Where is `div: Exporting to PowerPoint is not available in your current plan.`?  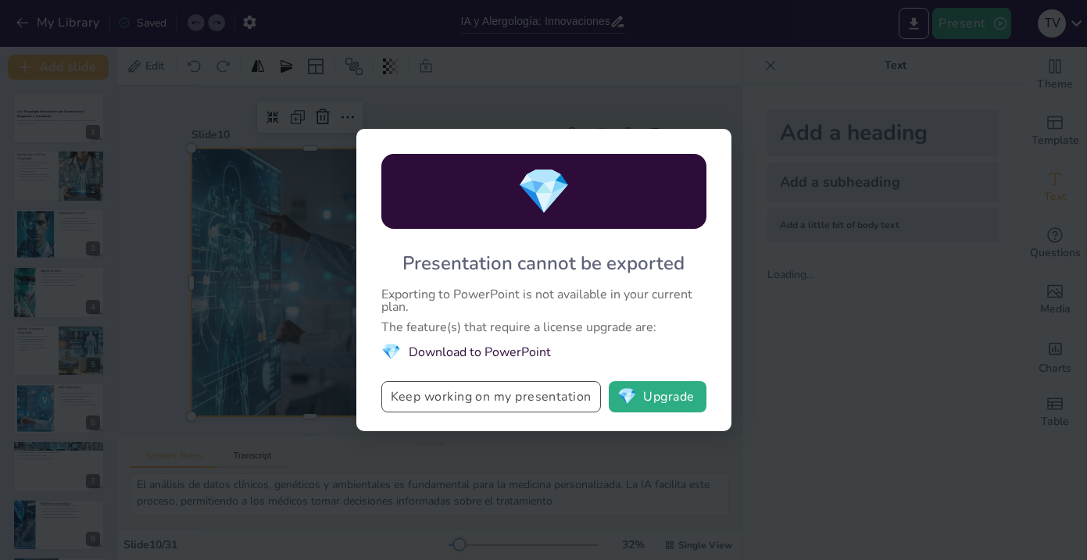
div: Exporting to PowerPoint is not available in your current plan. is located at coordinates (544, 301).